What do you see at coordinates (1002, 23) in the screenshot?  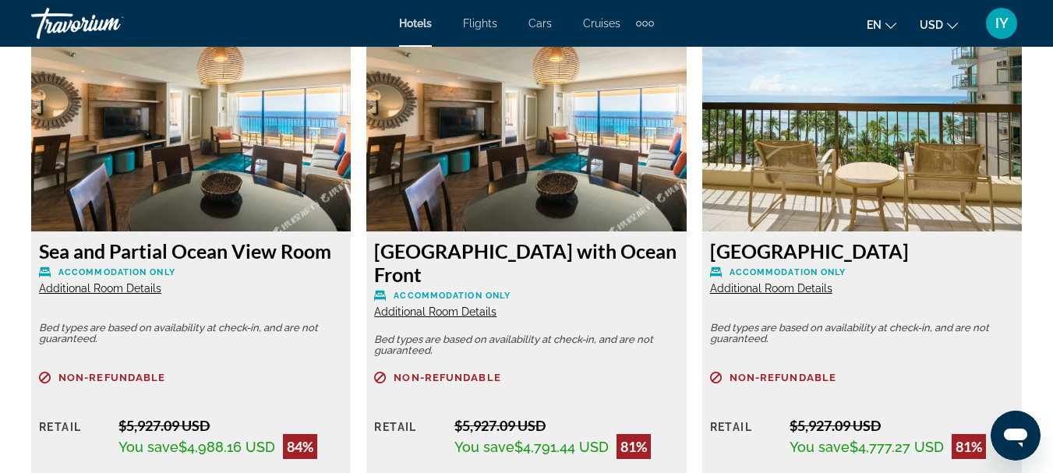 I see `span: IY` at bounding box center [1002, 23].